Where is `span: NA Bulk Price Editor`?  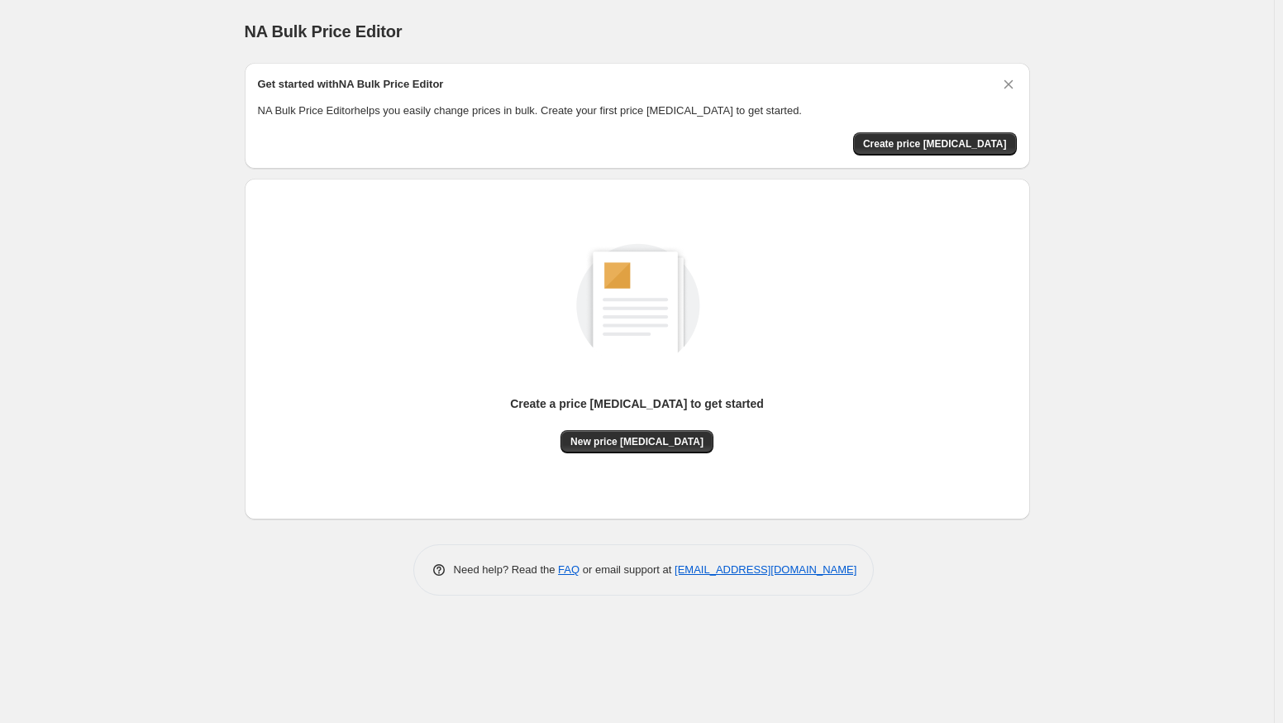 span: NA Bulk Price Editor is located at coordinates (323, 31).